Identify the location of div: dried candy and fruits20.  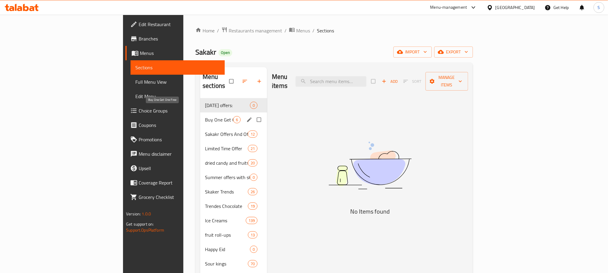
(234, 163).